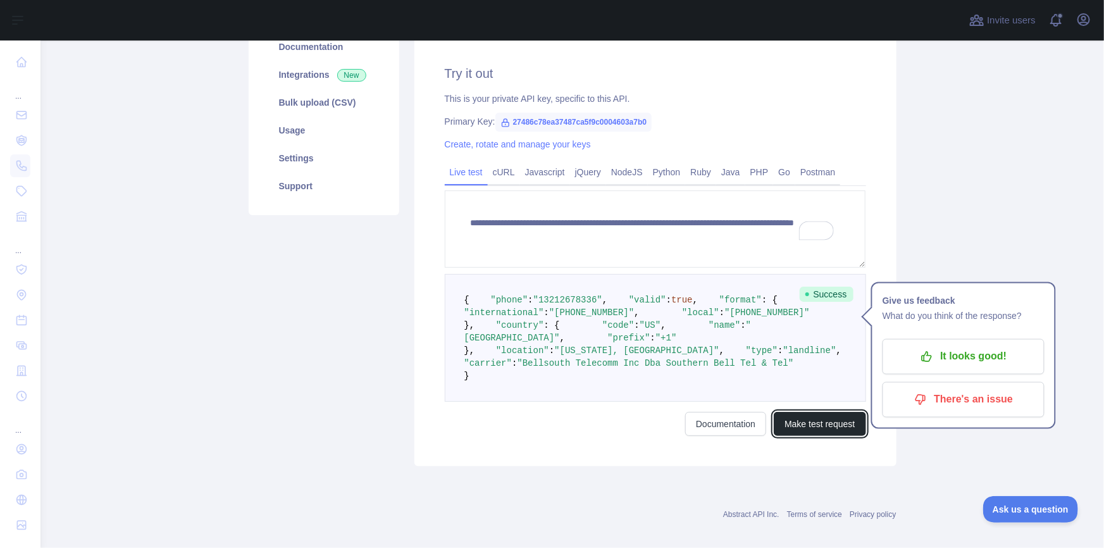  What do you see at coordinates (963, 301) in the screenshot?
I see `h1: Give us feedback` at bounding box center [963, 301].